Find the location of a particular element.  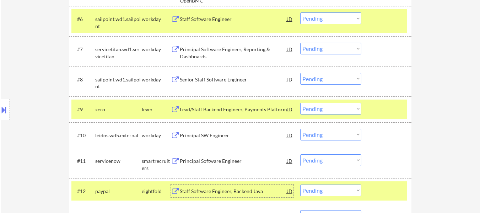

div: Senior Staff Software Engineer is located at coordinates (233, 80).